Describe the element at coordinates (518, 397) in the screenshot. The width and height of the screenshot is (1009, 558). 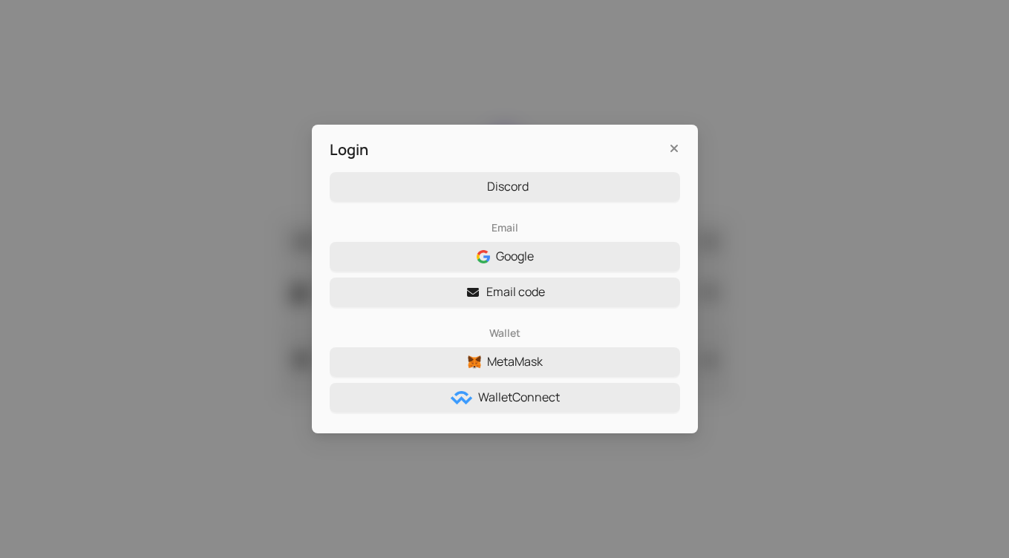
I see `span: WalletConnect` at that location.